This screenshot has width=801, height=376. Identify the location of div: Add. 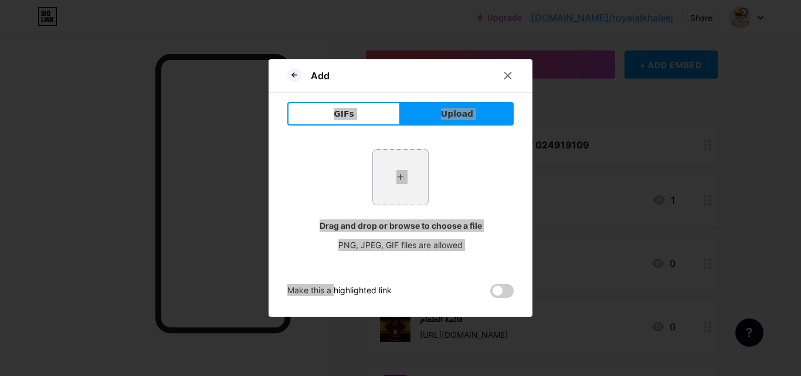
(320, 76).